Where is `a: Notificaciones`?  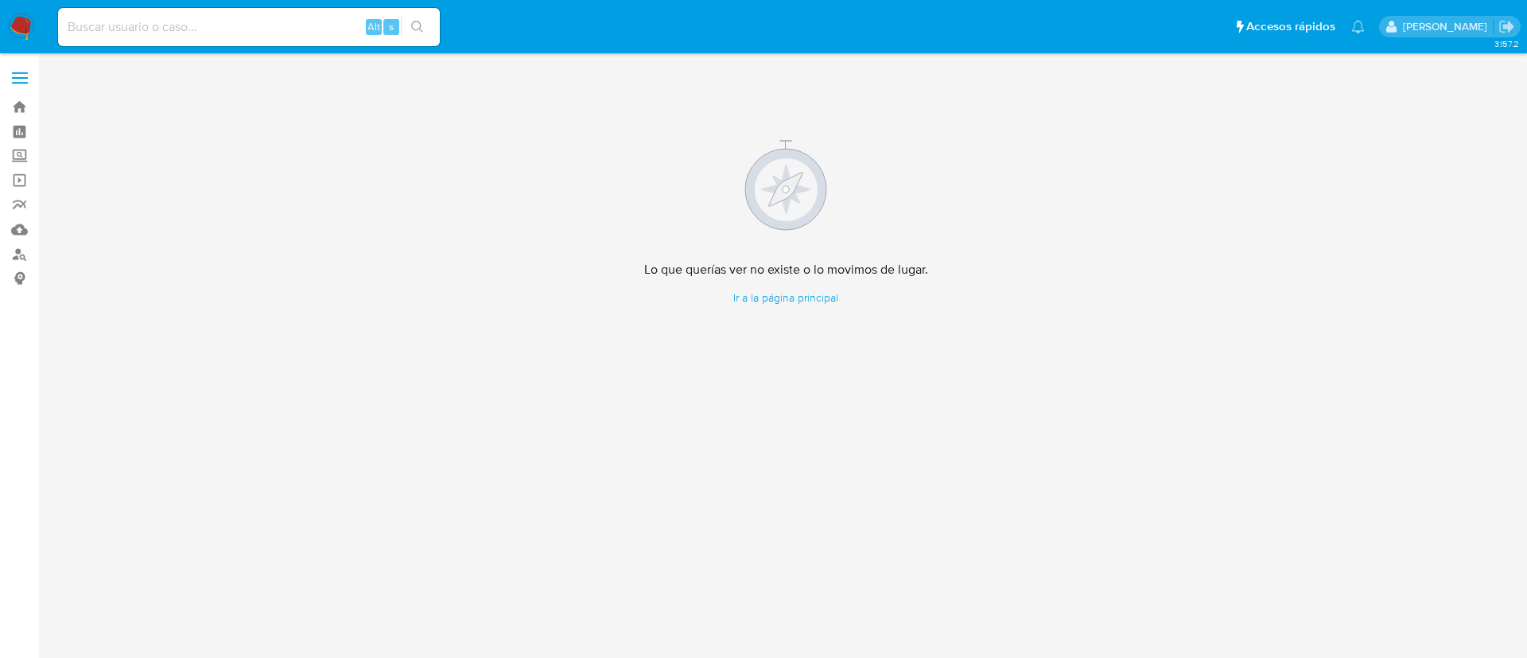 a: Notificaciones is located at coordinates (1357, 26).